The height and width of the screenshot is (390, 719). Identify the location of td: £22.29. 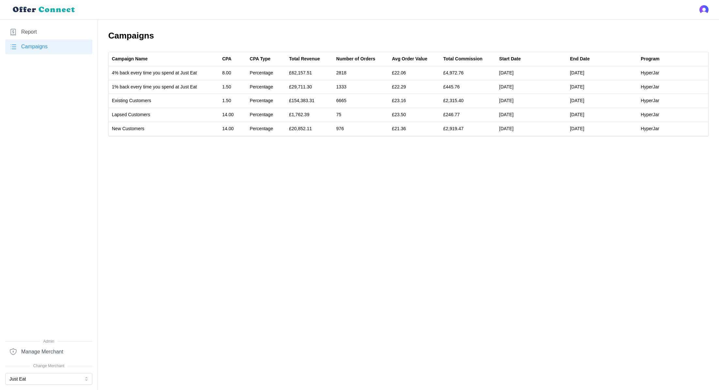
(414, 87).